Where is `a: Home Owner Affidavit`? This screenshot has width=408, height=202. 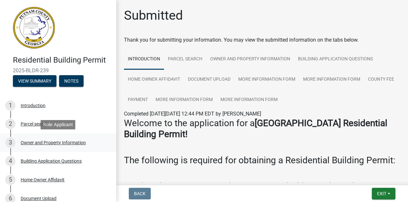 a: Home Owner Affidavit is located at coordinates (154, 80).